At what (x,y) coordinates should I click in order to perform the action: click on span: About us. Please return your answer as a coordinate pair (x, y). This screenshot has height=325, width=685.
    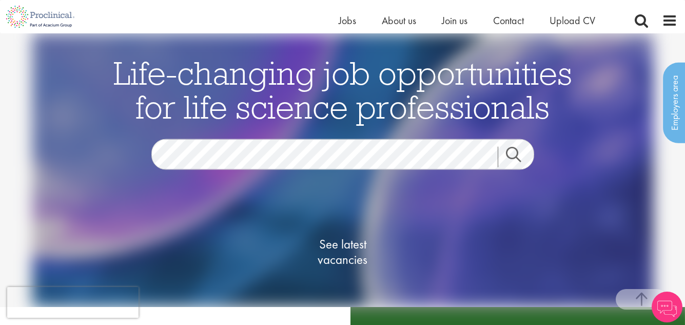
    Looking at the image, I should click on (399, 21).